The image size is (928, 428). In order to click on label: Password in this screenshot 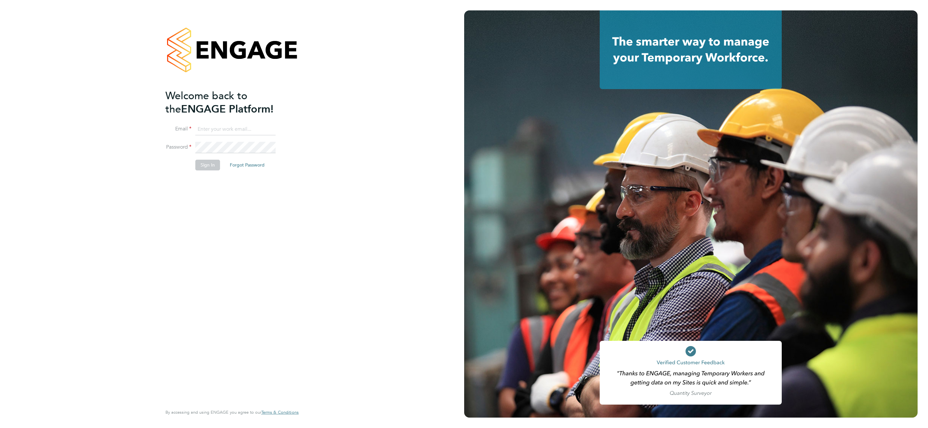, I will do `click(179, 147)`.